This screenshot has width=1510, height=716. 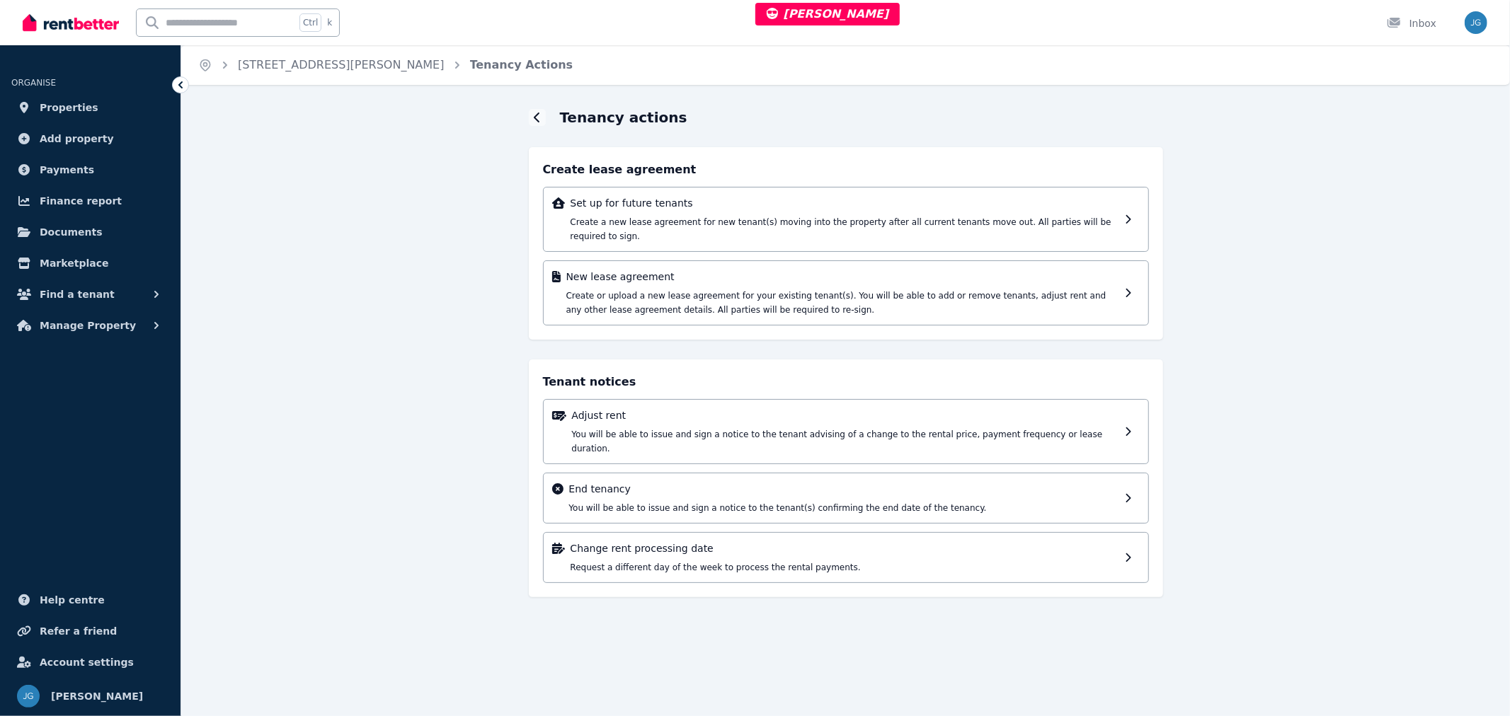 What do you see at coordinates (778, 508) in the screenshot?
I see `span: You will be able to issue and sign a notice to the tenant(s) confirming the end date of the tenancy.` at bounding box center [778, 508].